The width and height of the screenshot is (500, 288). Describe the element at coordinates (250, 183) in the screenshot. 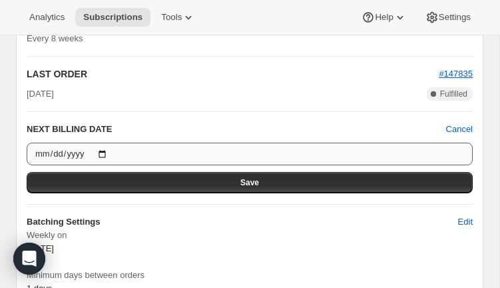

I see `span: Save` at that location.